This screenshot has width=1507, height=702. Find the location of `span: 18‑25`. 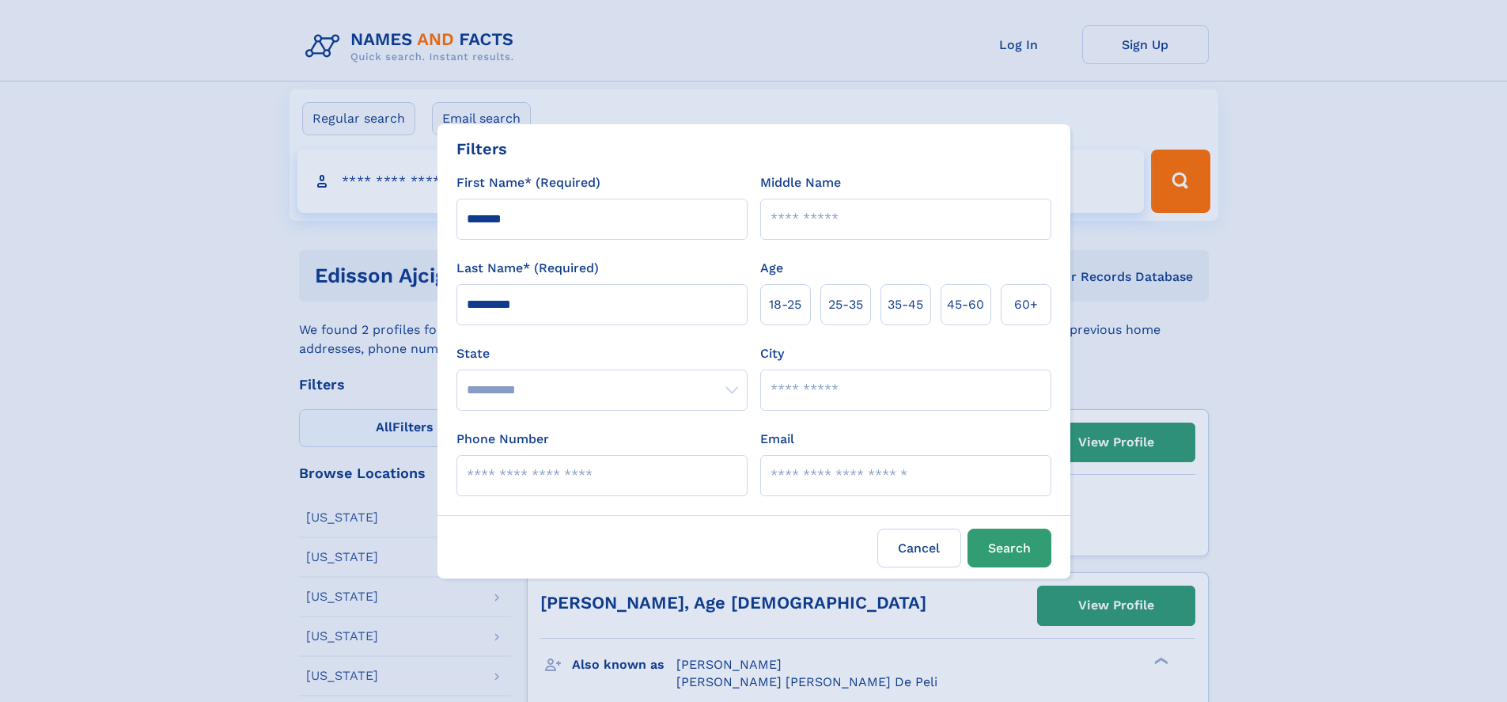

span: 18‑25 is located at coordinates (785, 304).